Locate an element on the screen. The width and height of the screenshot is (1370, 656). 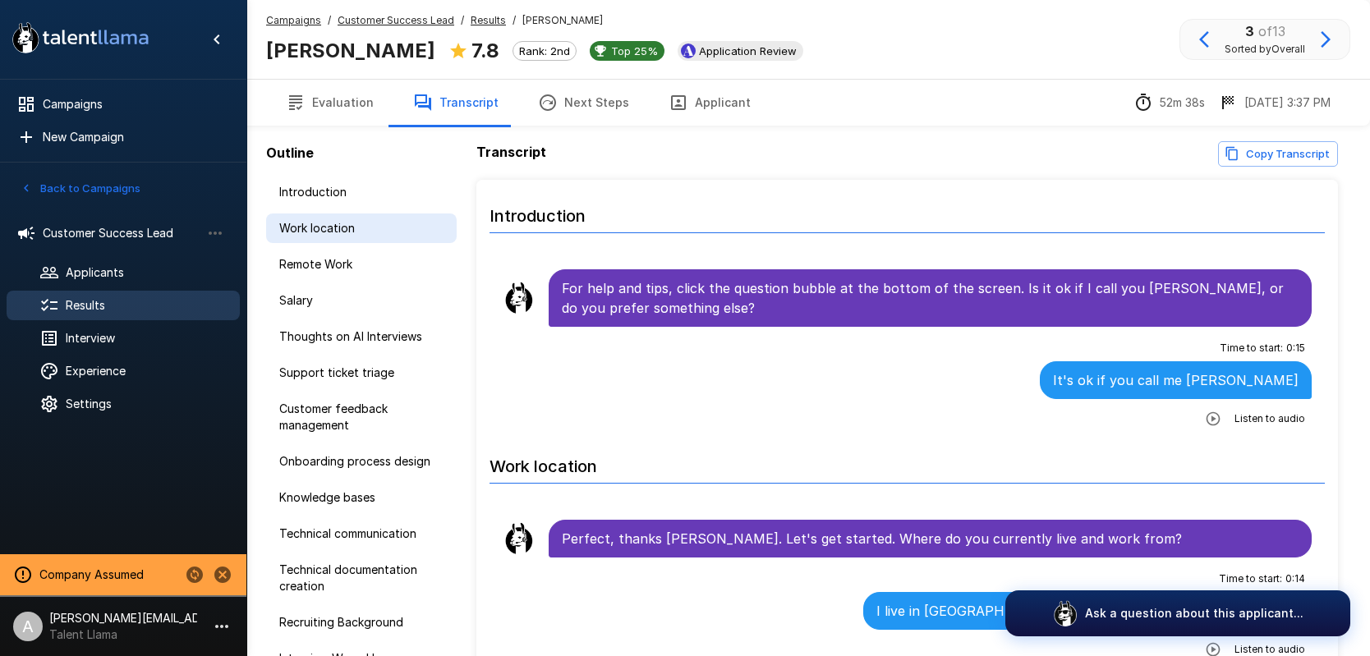
div: The date and time when the interview was completed is located at coordinates (1274, 103).